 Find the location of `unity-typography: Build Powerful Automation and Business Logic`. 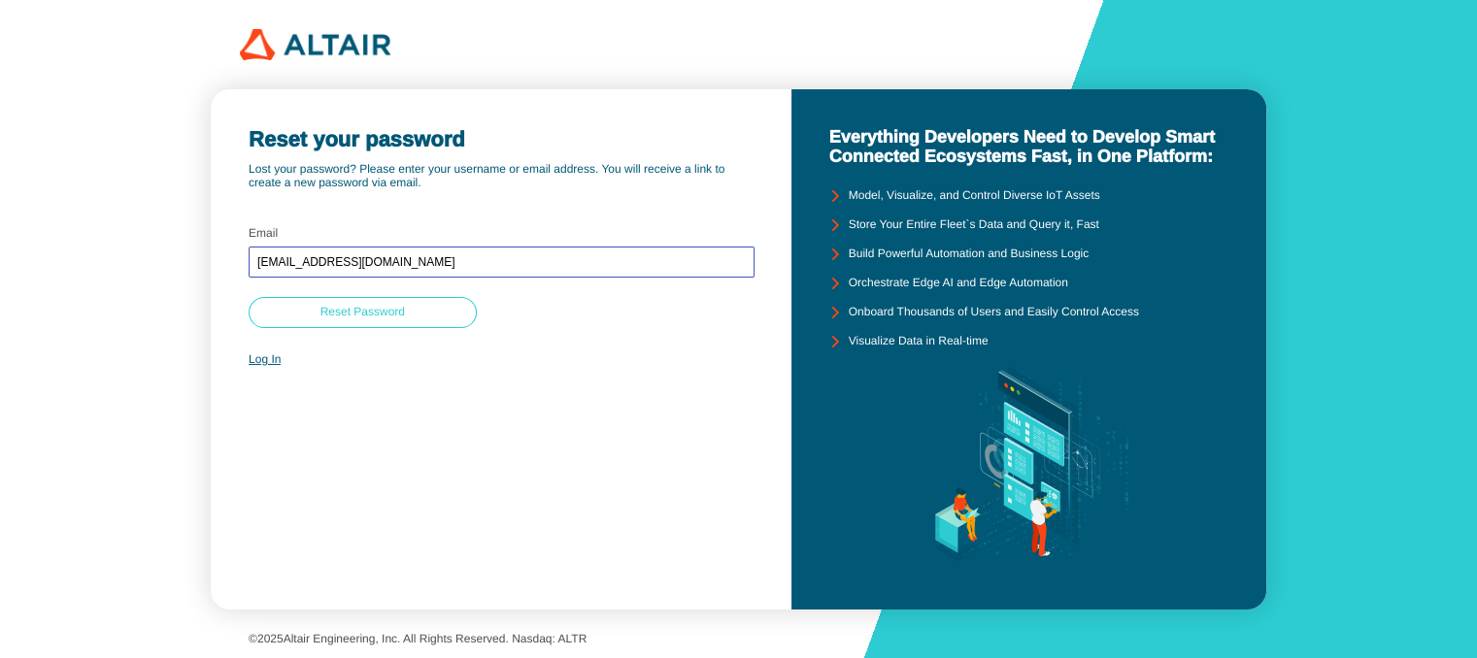

unity-typography: Build Powerful Automation and Business Logic is located at coordinates (968, 254).